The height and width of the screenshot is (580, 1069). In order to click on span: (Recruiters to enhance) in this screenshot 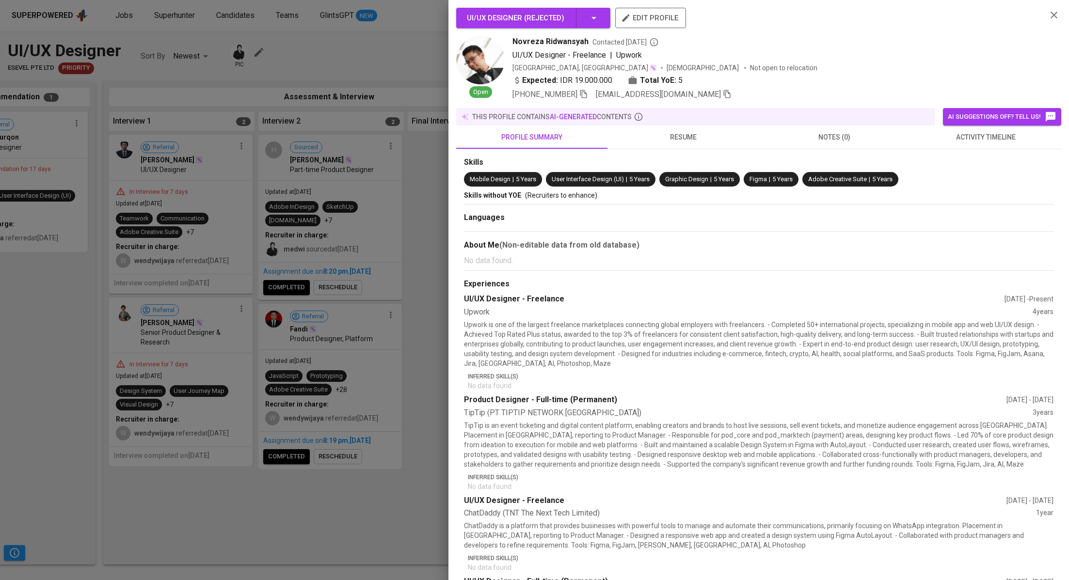, I will do `click(561, 195)`.